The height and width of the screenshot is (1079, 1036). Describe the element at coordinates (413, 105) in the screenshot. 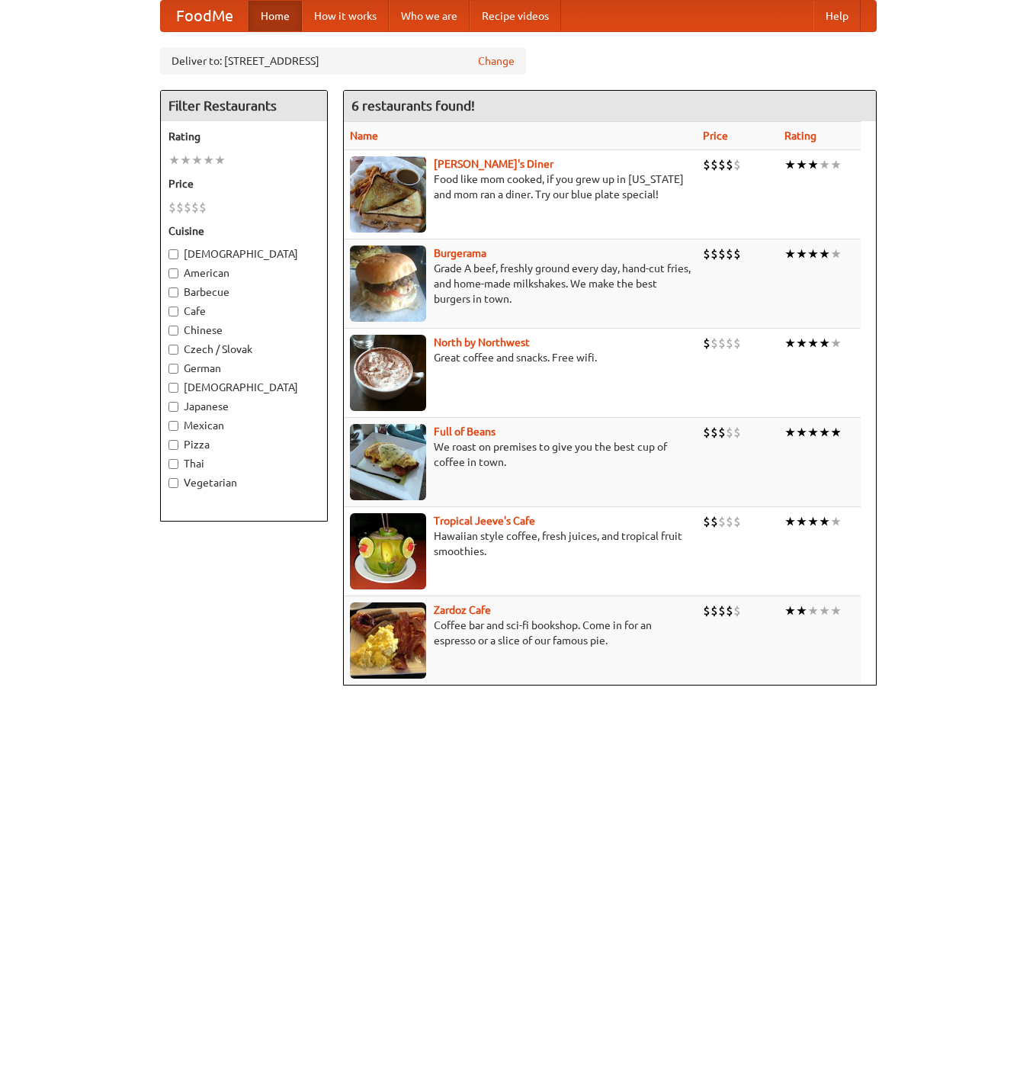

I see `ng-pluralize: 6 restaurants found!` at that location.